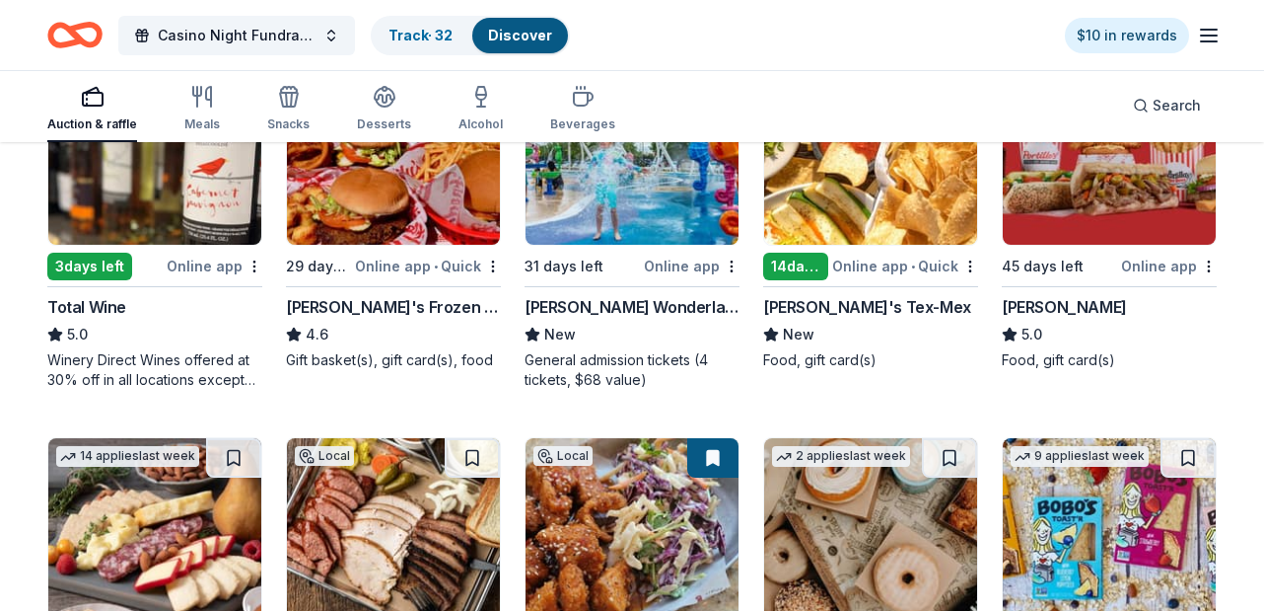 Image resolution: width=1264 pixels, height=611 pixels. What do you see at coordinates (871, 151) in the screenshot?
I see `img: Image for Maudie's Tex-Mex` at bounding box center [871, 151].